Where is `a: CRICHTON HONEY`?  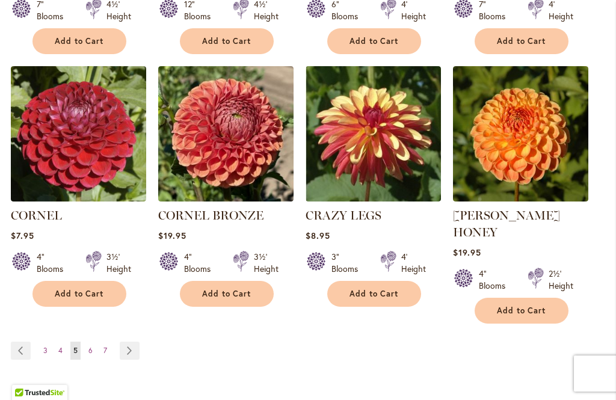
a: CRICHTON HONEY is located at coordinates (520, 198).